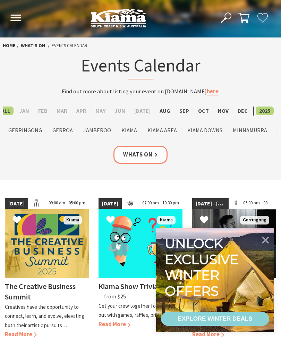  Describe the element at coordinates (213, 92) in the screenshot. I see `a: here` at that location.